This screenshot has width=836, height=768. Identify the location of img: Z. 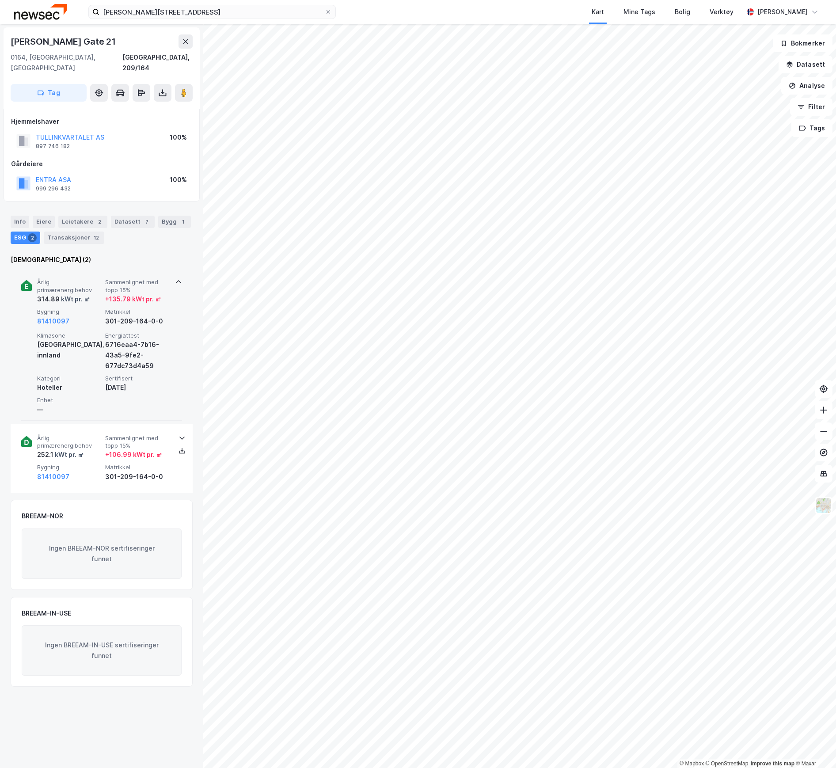
(824, 506).